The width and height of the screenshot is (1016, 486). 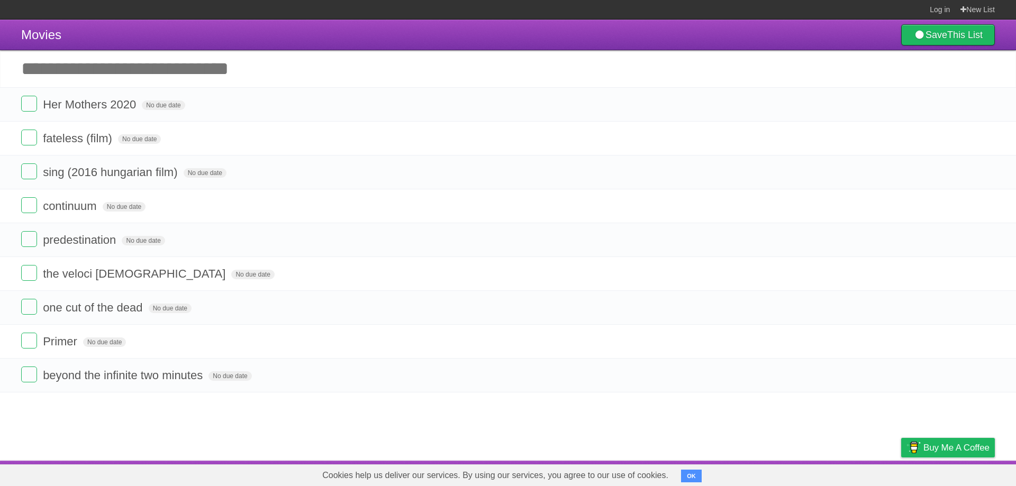 I want to click on a: Suggest a feature, so click(x=962, y=474).